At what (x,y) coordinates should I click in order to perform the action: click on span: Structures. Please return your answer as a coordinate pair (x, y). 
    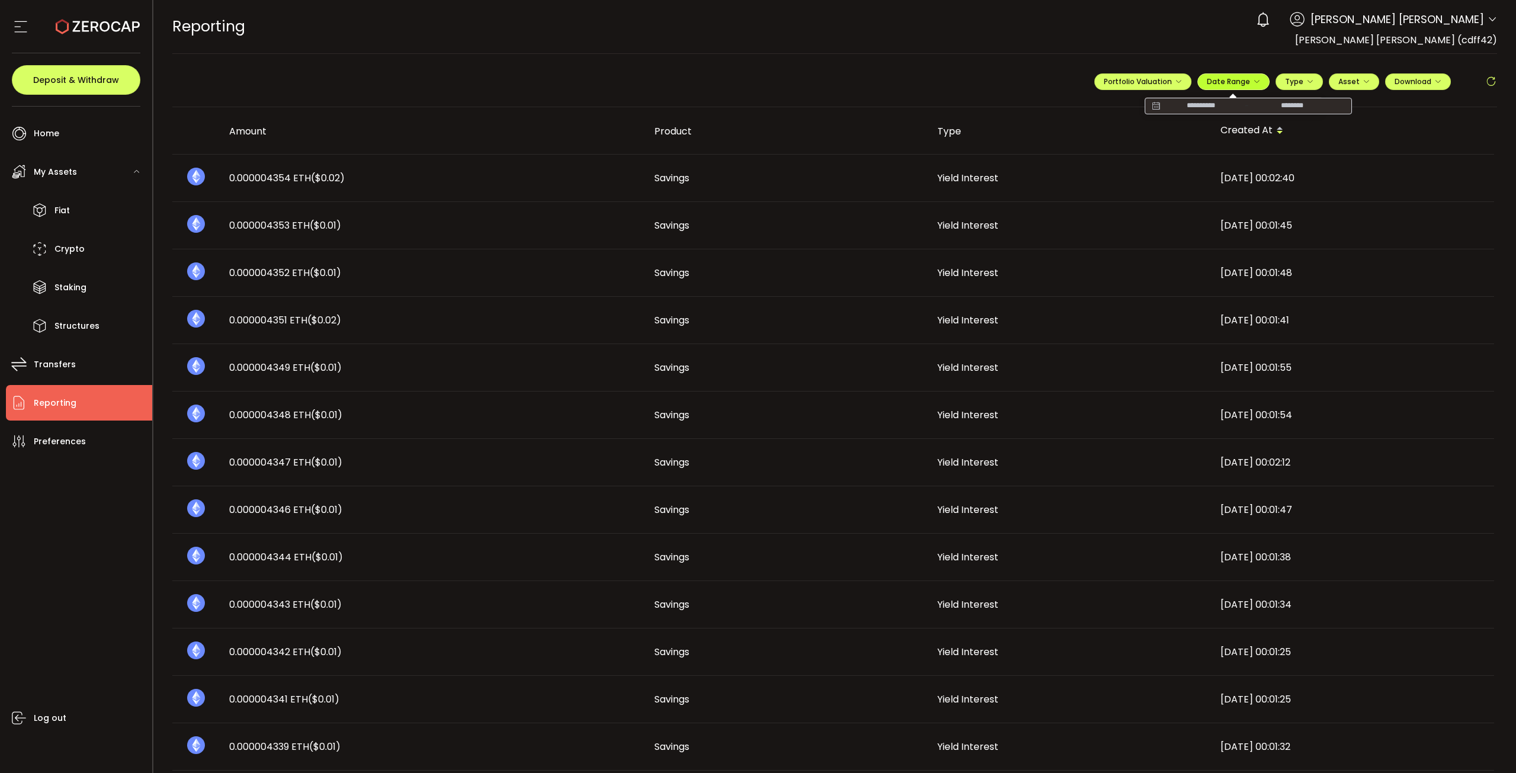
    Looking at the image, I should click on (77, 326).